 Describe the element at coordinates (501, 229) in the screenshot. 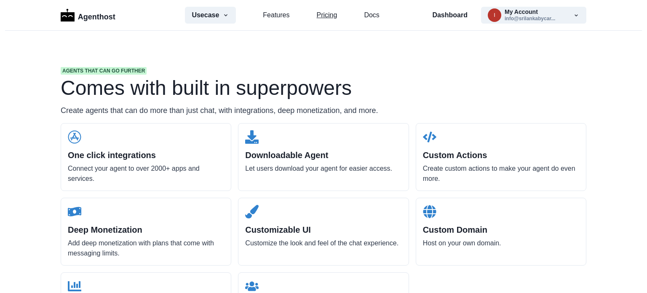

I see `h2: Custom Domain` at that location.